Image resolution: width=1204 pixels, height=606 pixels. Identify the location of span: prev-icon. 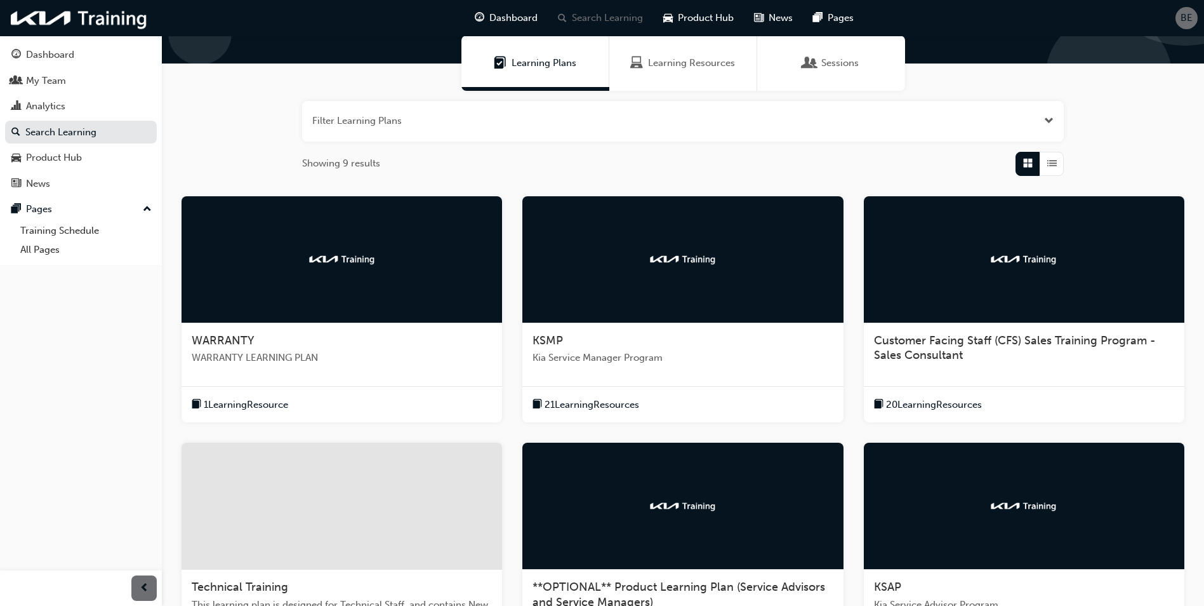
(144, 588).